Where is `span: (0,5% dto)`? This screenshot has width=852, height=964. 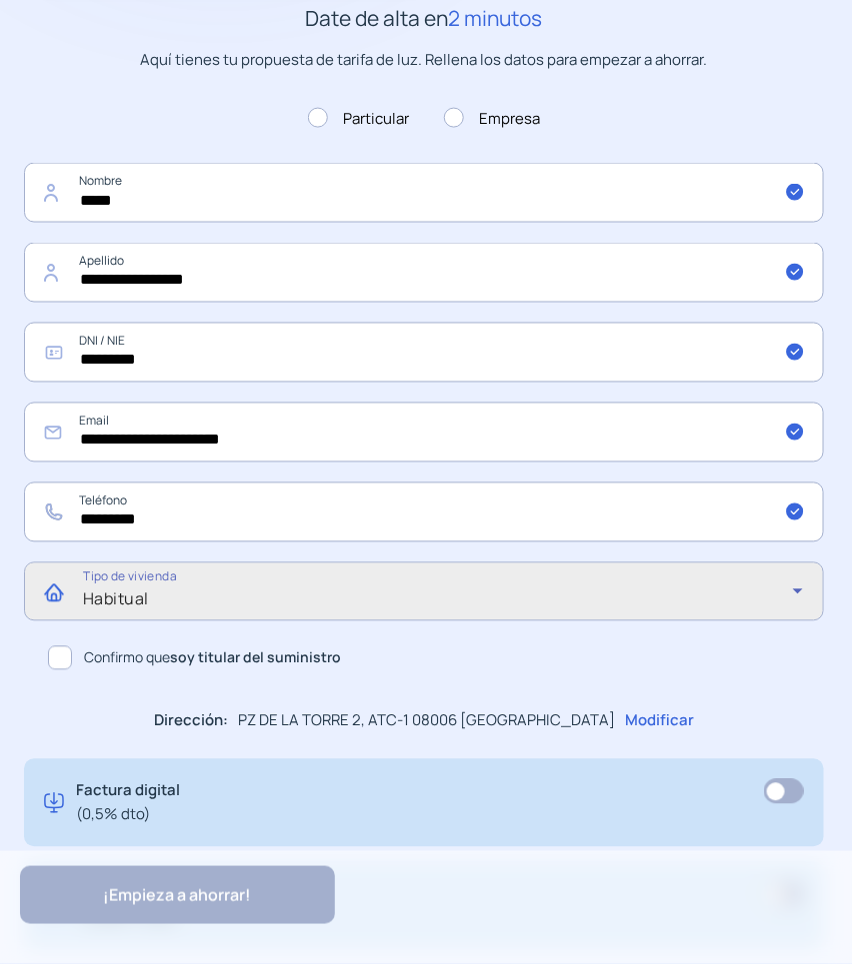 span: (0,5% dto) is located at coordinates (128, 816).